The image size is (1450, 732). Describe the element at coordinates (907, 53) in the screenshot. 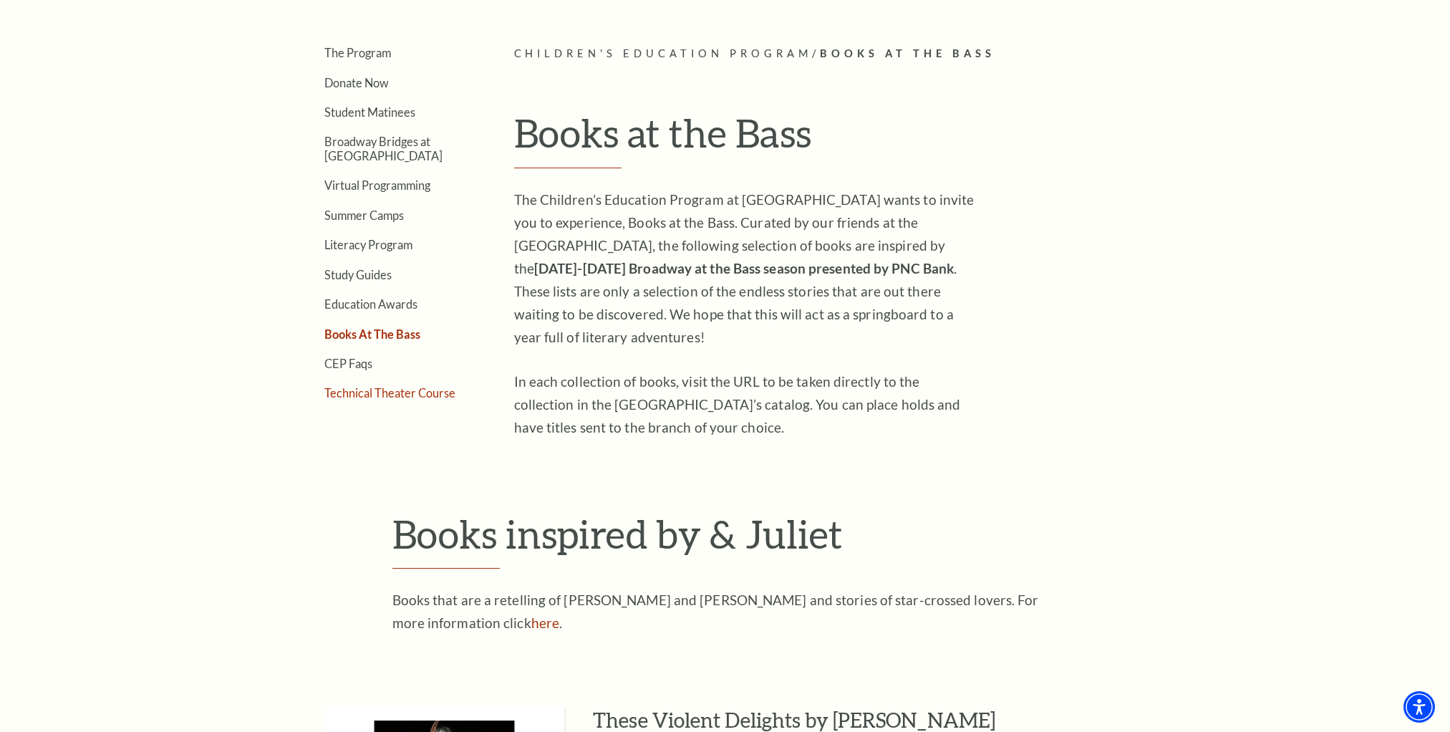

I see `span: Books At The Bass` at that location.